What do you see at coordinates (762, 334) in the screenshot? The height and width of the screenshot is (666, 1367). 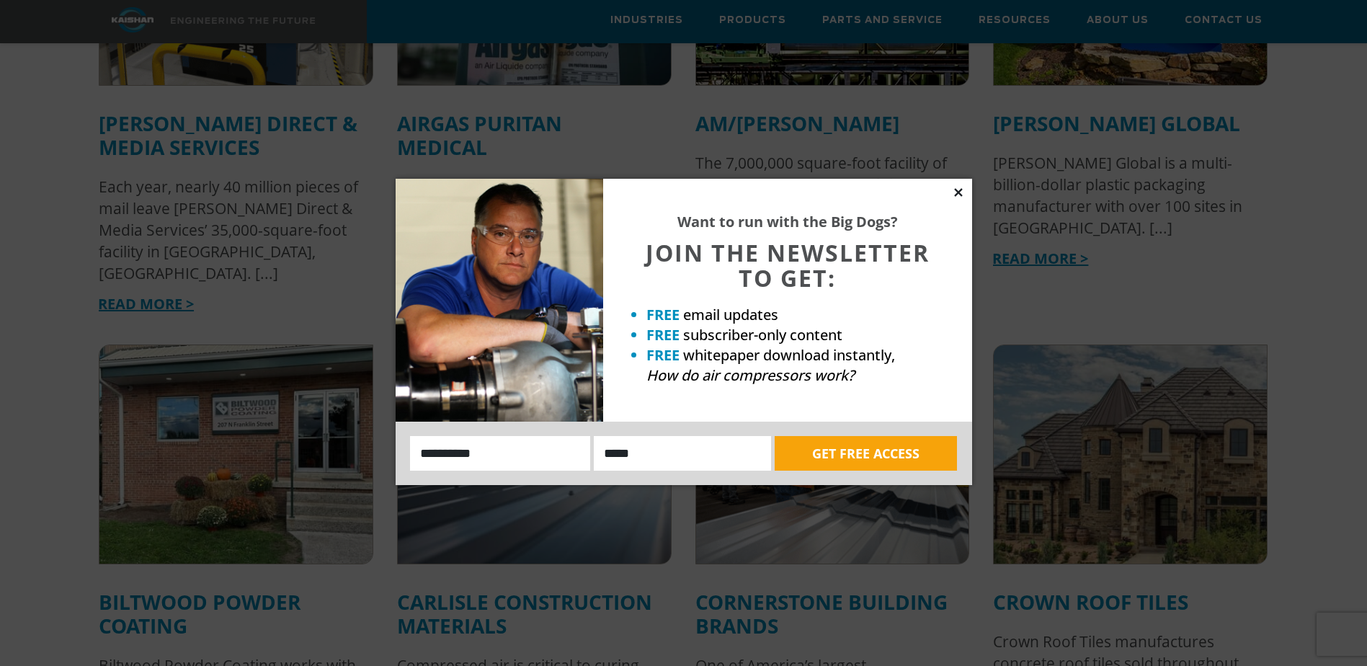 I see `span: subscriber-only content` at bounding box center [762, 334].